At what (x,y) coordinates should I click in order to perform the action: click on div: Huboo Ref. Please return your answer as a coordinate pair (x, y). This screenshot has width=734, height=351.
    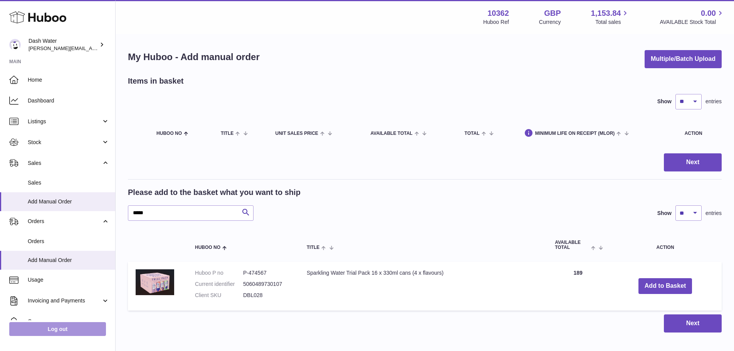
    Looking at the image, I should click on (496, 22).